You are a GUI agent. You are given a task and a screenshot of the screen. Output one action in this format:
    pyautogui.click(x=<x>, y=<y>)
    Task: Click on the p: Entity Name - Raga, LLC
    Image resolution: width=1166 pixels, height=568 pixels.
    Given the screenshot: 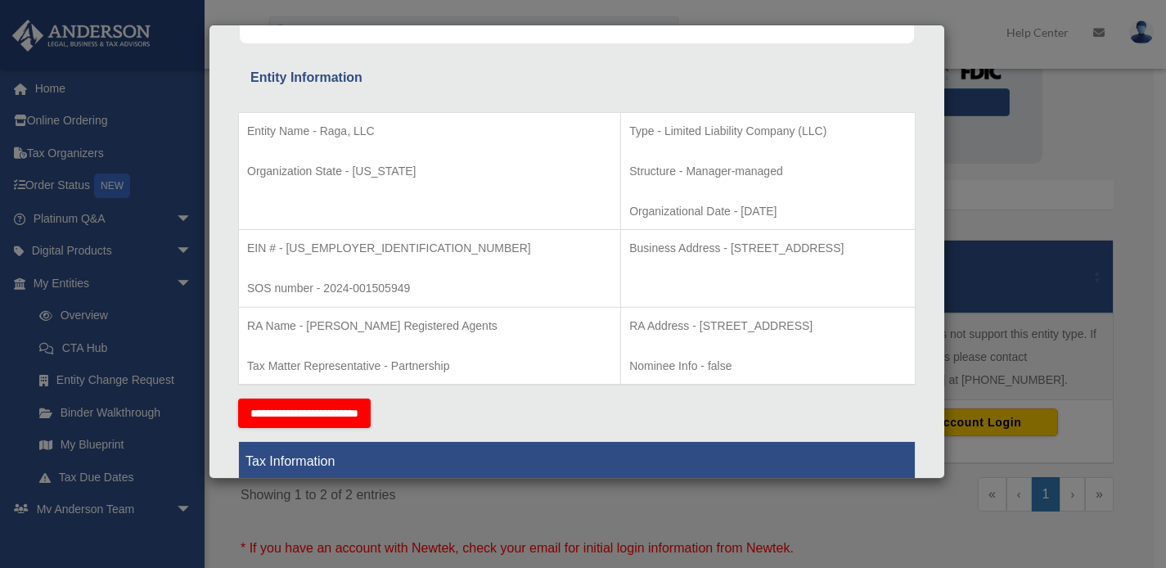 What is the action you would take?
    pyautogui.click(x=430, y=131)
    